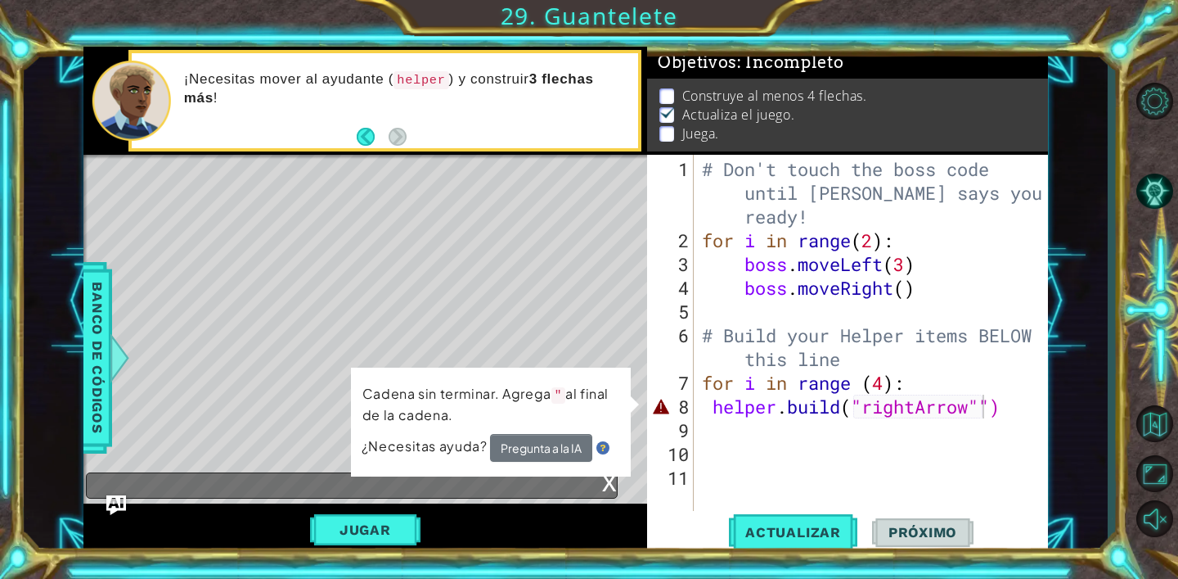 This screenshot has height=579, width=1178. Describe the element at coordinates (1155, 473) in the screenshot. I see `button: Maximizar navegador` at that location.